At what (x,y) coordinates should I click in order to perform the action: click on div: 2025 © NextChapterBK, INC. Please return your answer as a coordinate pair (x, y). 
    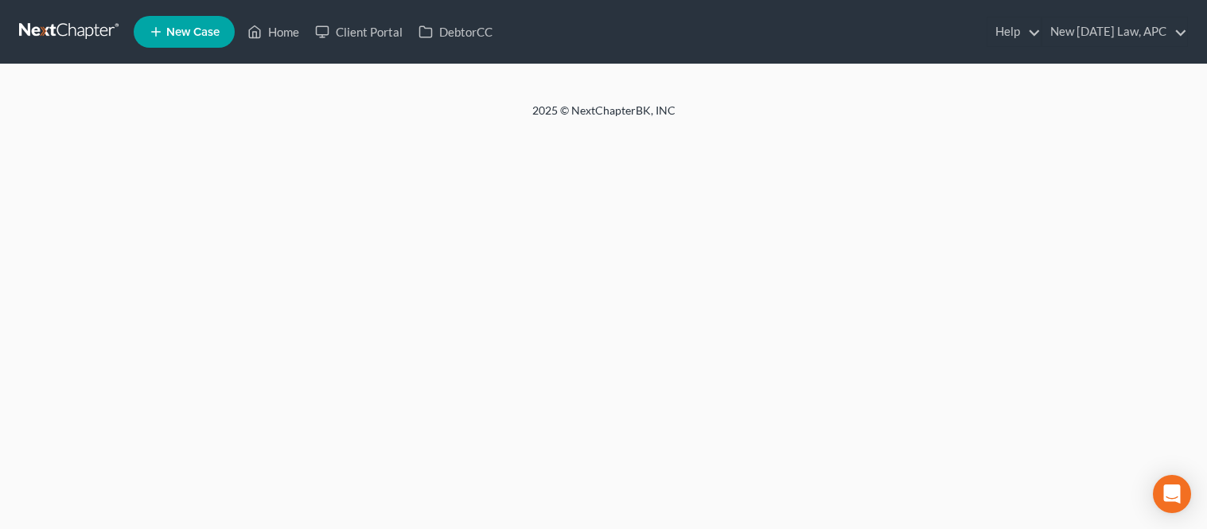
    Looking at the image, I should click on (604, 117).